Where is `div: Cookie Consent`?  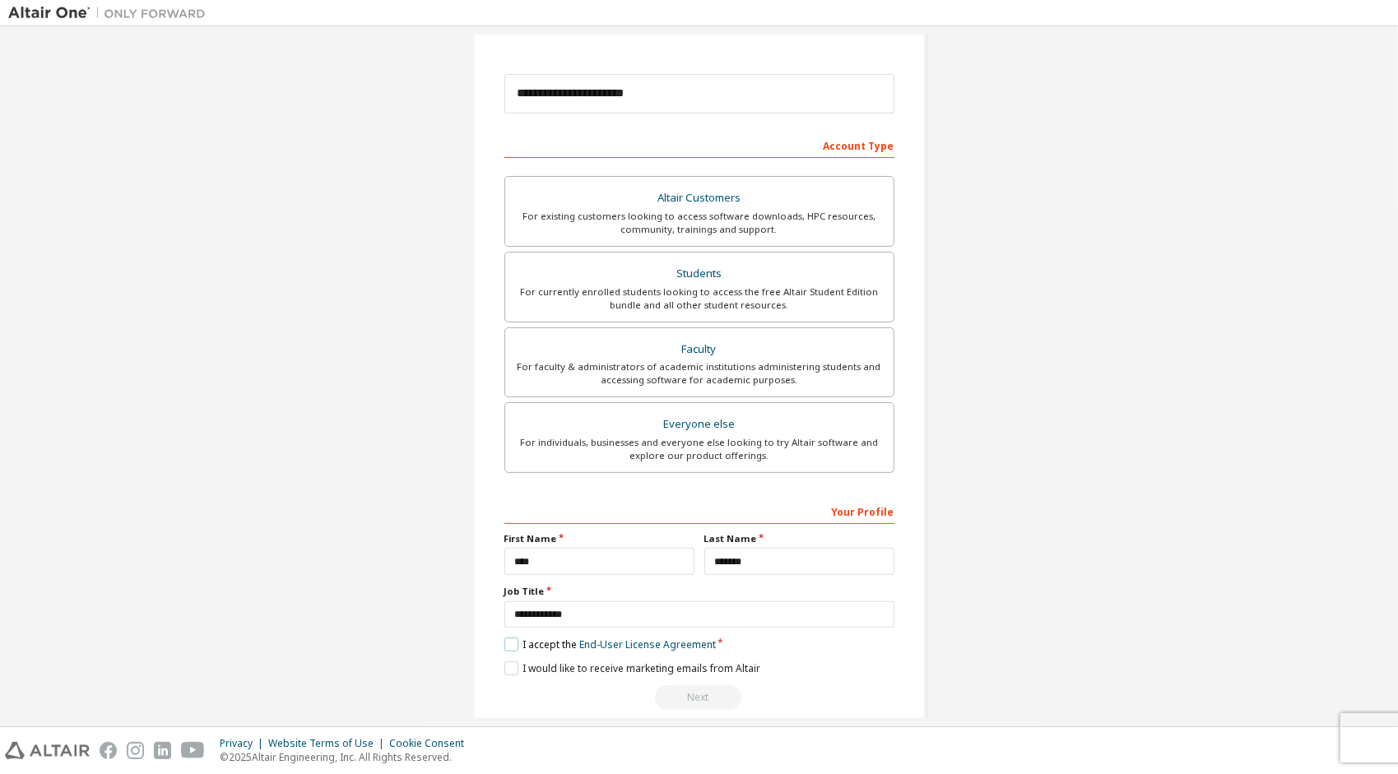
div: Cookie Consent is located at coordinates (431, 744).